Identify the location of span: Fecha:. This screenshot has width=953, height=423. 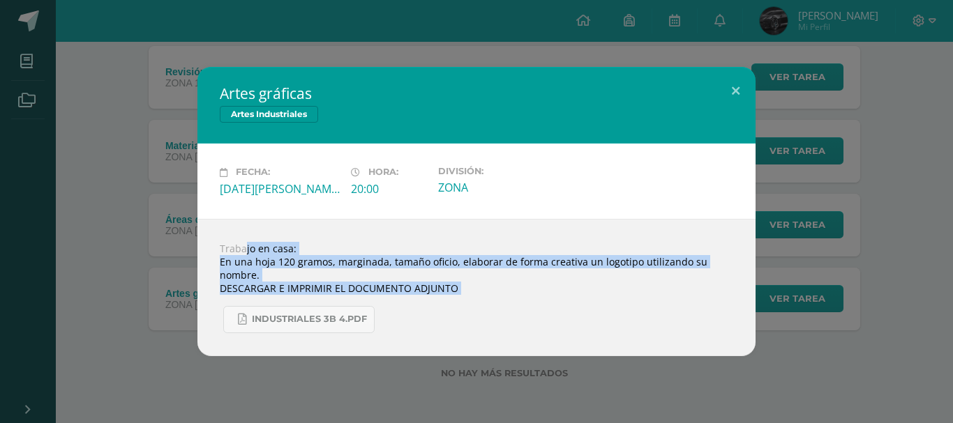
(252, 172).